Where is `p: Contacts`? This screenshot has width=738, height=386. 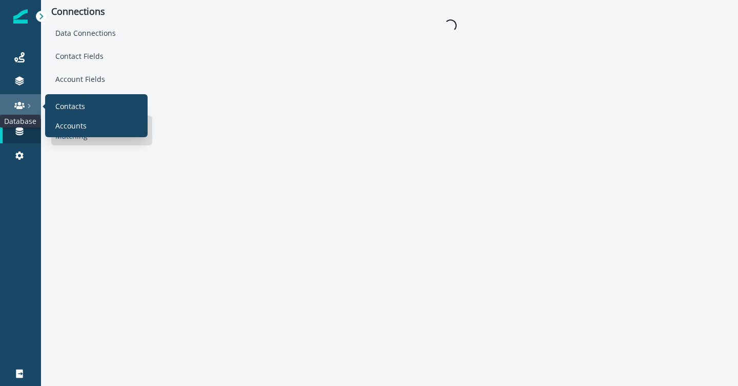
p: Contacts is located at coordinates (70, 106).